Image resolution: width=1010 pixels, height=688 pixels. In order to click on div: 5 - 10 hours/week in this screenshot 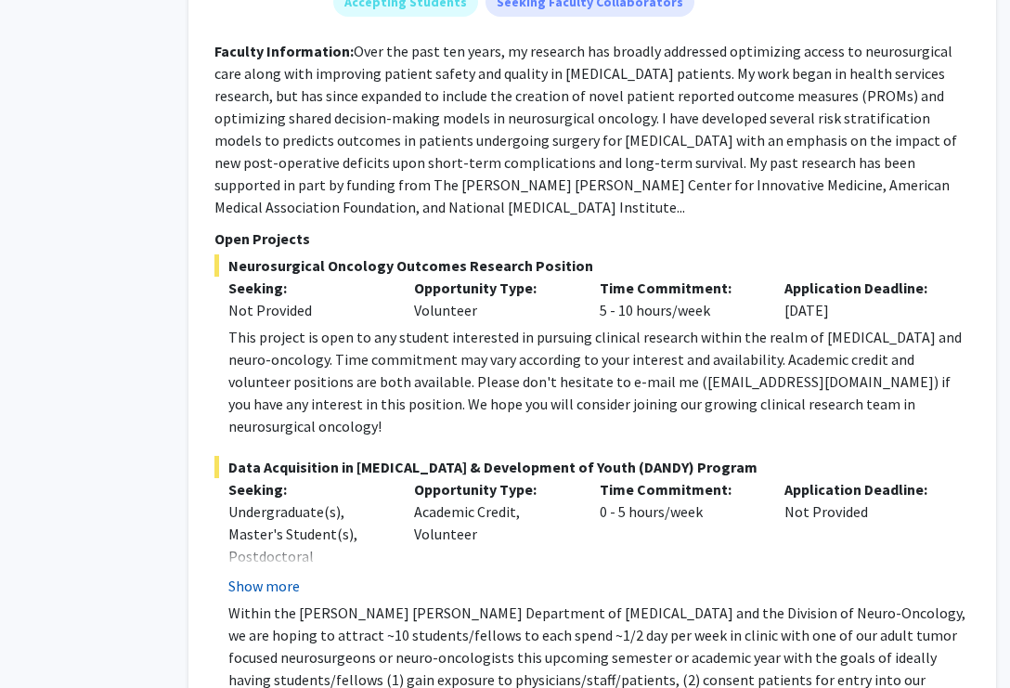, I will do `click(678, 299)`.